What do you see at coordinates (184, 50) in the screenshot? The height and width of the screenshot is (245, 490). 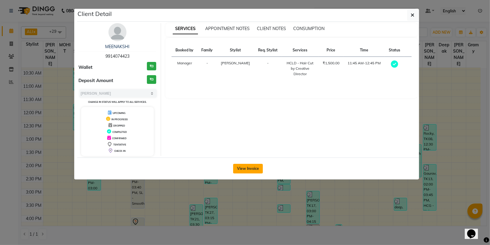 I see `th: Booked by` at bounding box center [184, 50].